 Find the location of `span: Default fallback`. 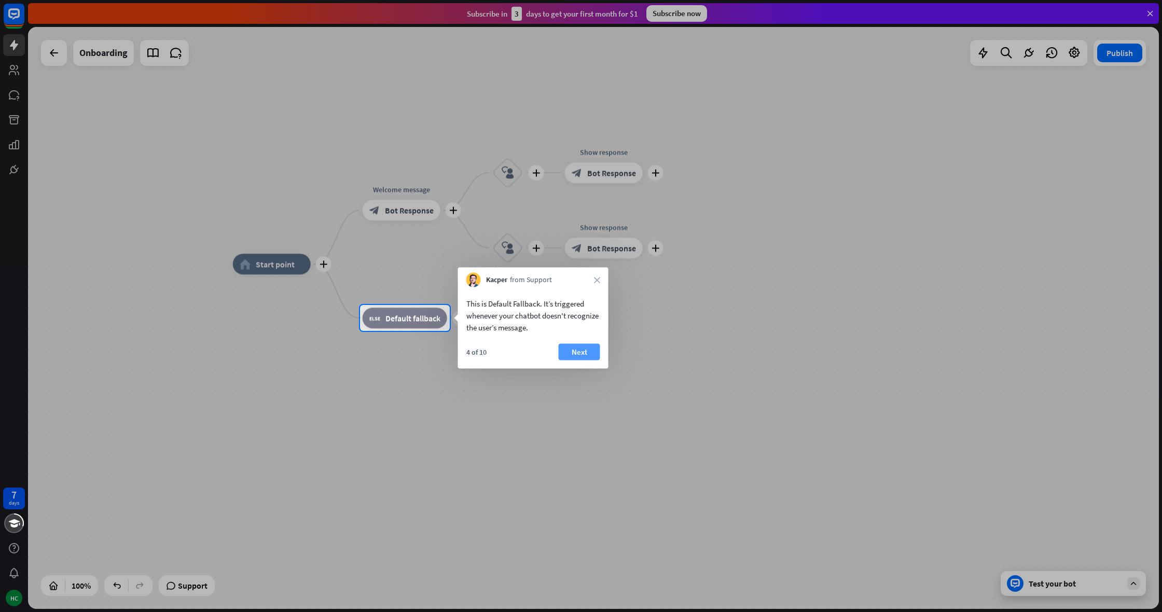

span: Default fallback is located at coordinates (413, 318).